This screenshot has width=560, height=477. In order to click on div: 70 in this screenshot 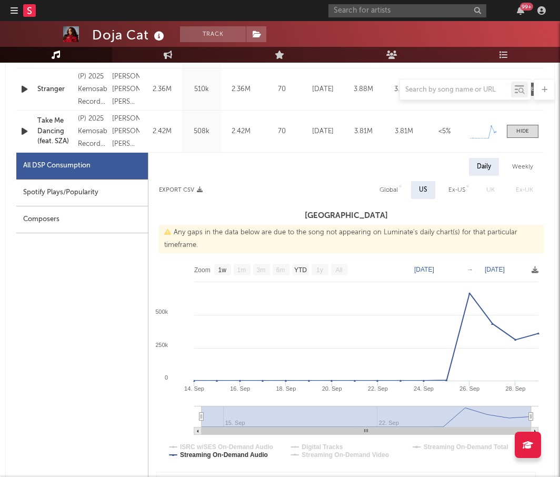, I will do `click(282, 132)`.